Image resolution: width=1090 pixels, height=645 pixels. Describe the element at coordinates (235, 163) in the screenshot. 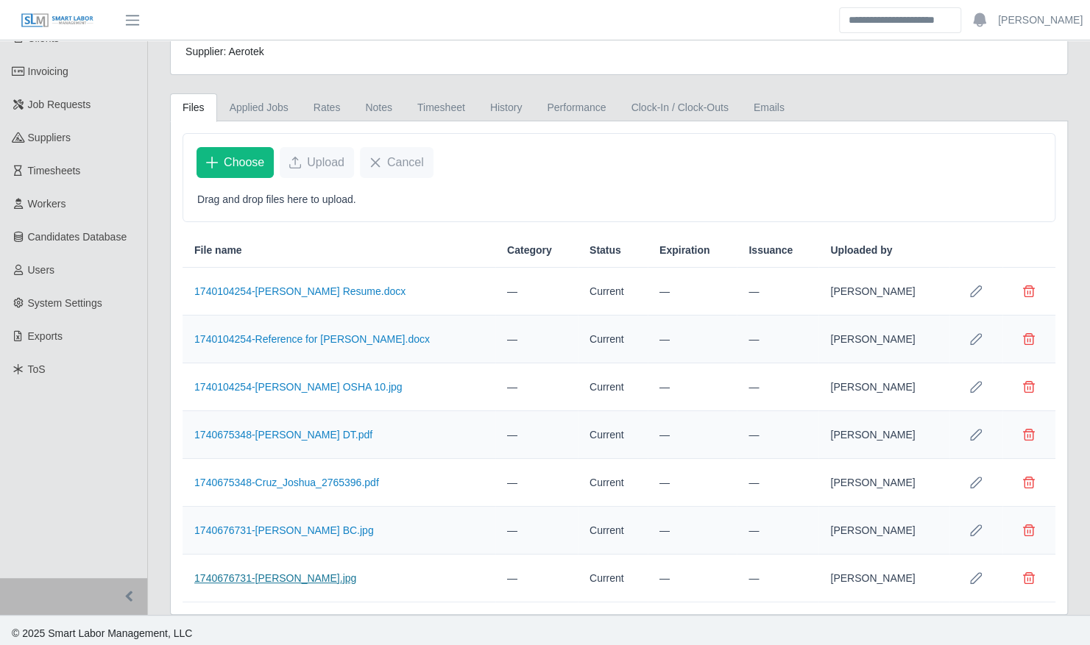

I see `button: Choose` at that location.